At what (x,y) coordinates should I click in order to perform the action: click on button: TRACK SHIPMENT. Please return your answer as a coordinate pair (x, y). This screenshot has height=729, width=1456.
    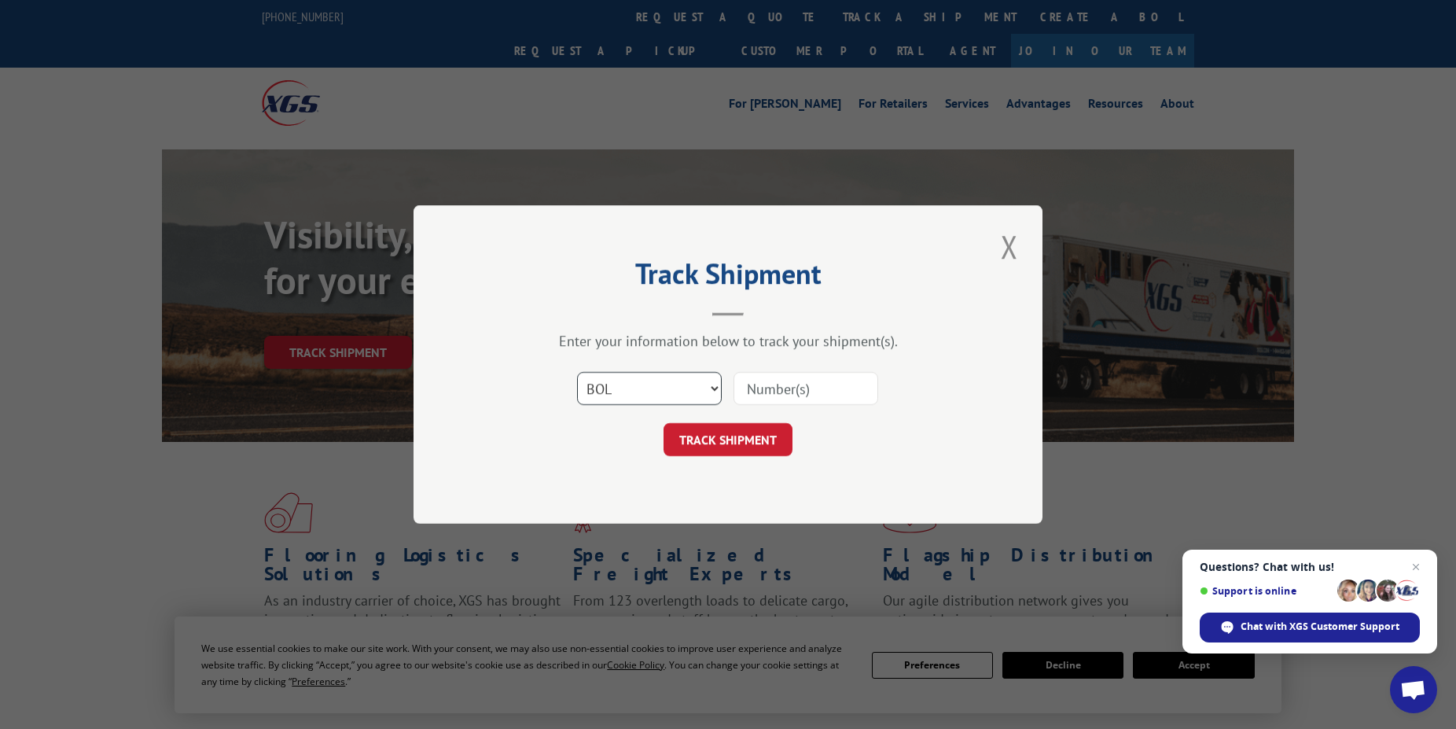
    Looking at the image, I should click on (728, 440).